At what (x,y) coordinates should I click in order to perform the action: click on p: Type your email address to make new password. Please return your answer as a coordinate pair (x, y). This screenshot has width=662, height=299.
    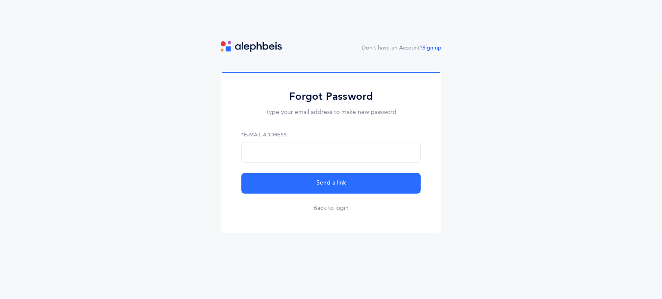
    Looking at the image, I should click on (331, 112).